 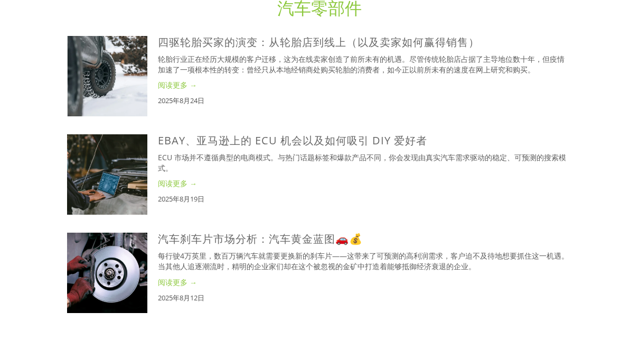 What do you see at coordinates (362, 162) in the screenshot?
I see `font: ECU 市场并不遵循典型的电商模式。与热门话题标签和爆款产品不同，你会发现由真实汽车需求驱动的稳定、可预测的搜索模式。` at bounding box center [362, 162].